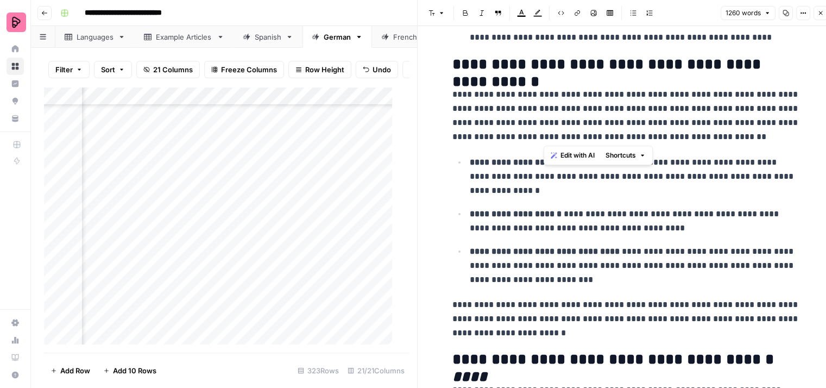 Image resolution: width=826 pixels, height=388 pixels. What do you see at coordinates (621, 155) in the screenshot?
I see `span: Shortcuts` at bounding box center [621, 155].